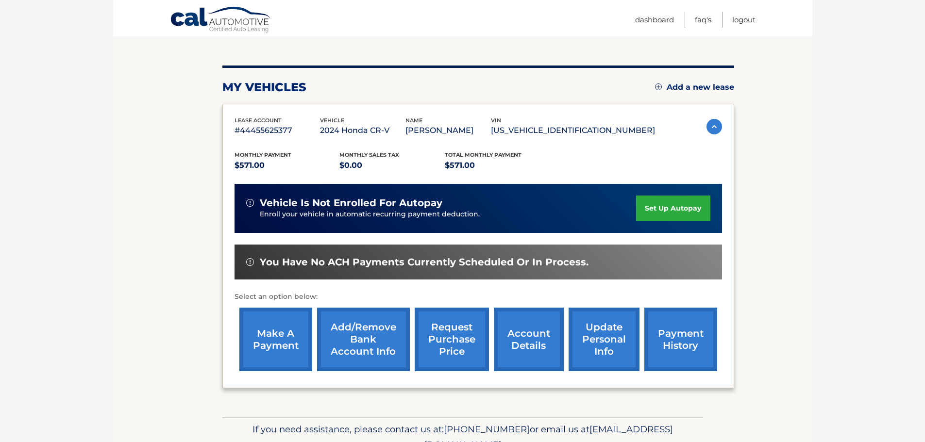 The width and height of the screenshot is (925, 442). What do you see at coordinates (448, 215) in the screenshot?
I see `p: Enroll your vehicle in automatic recurring payment deduction.` at bounding box center [448, 215].